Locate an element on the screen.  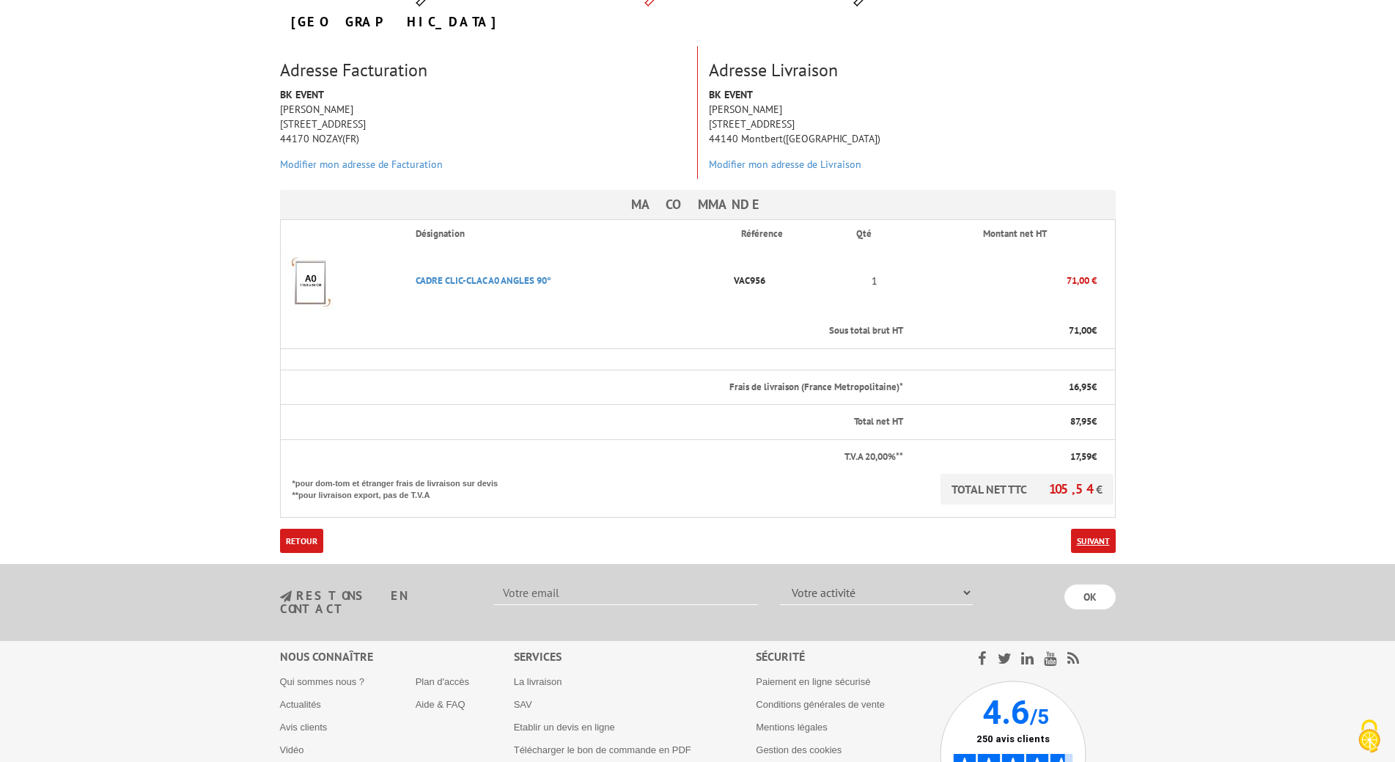
p: Montant net HT is located at coordinates (1015, 234).